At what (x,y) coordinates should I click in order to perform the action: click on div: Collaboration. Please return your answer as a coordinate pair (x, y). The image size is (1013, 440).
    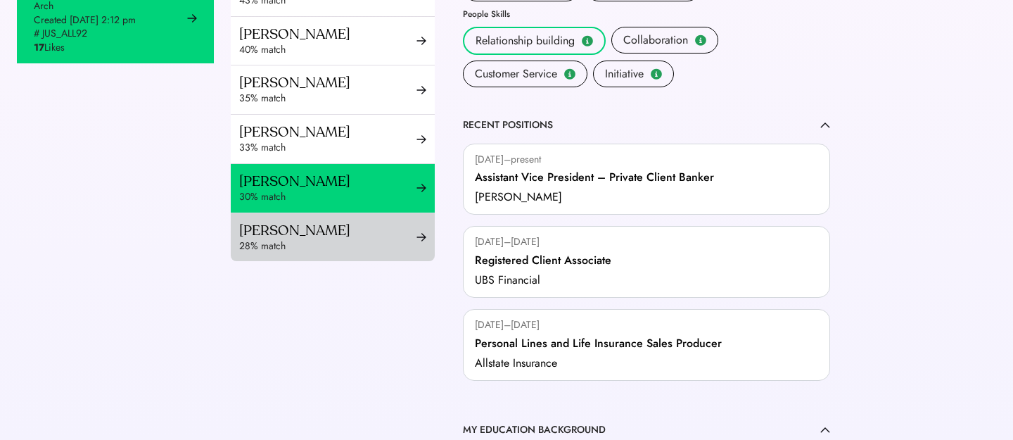
    Looking at the image, I should click on (656, 40).